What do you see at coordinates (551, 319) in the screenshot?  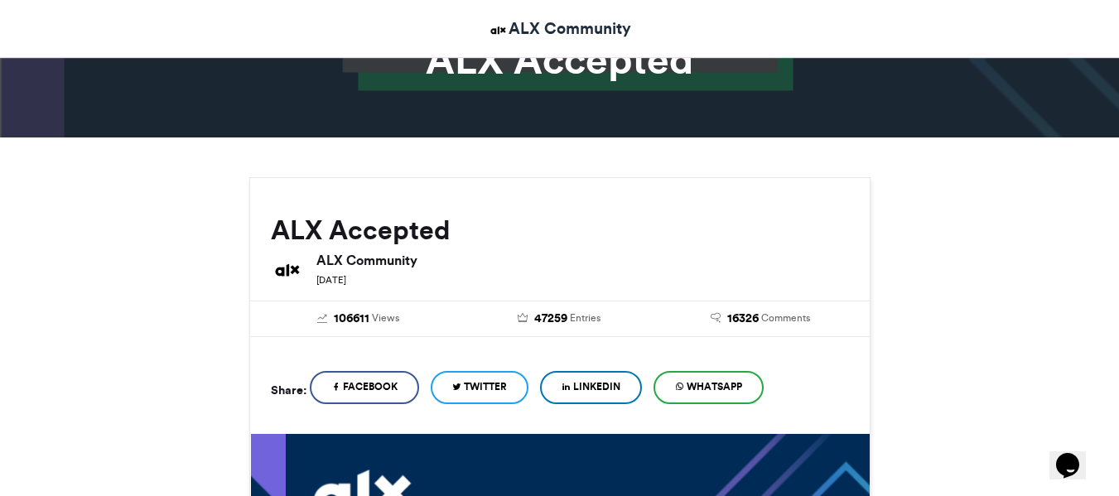 I see `span: 47259` at bounding box center [551, 319].